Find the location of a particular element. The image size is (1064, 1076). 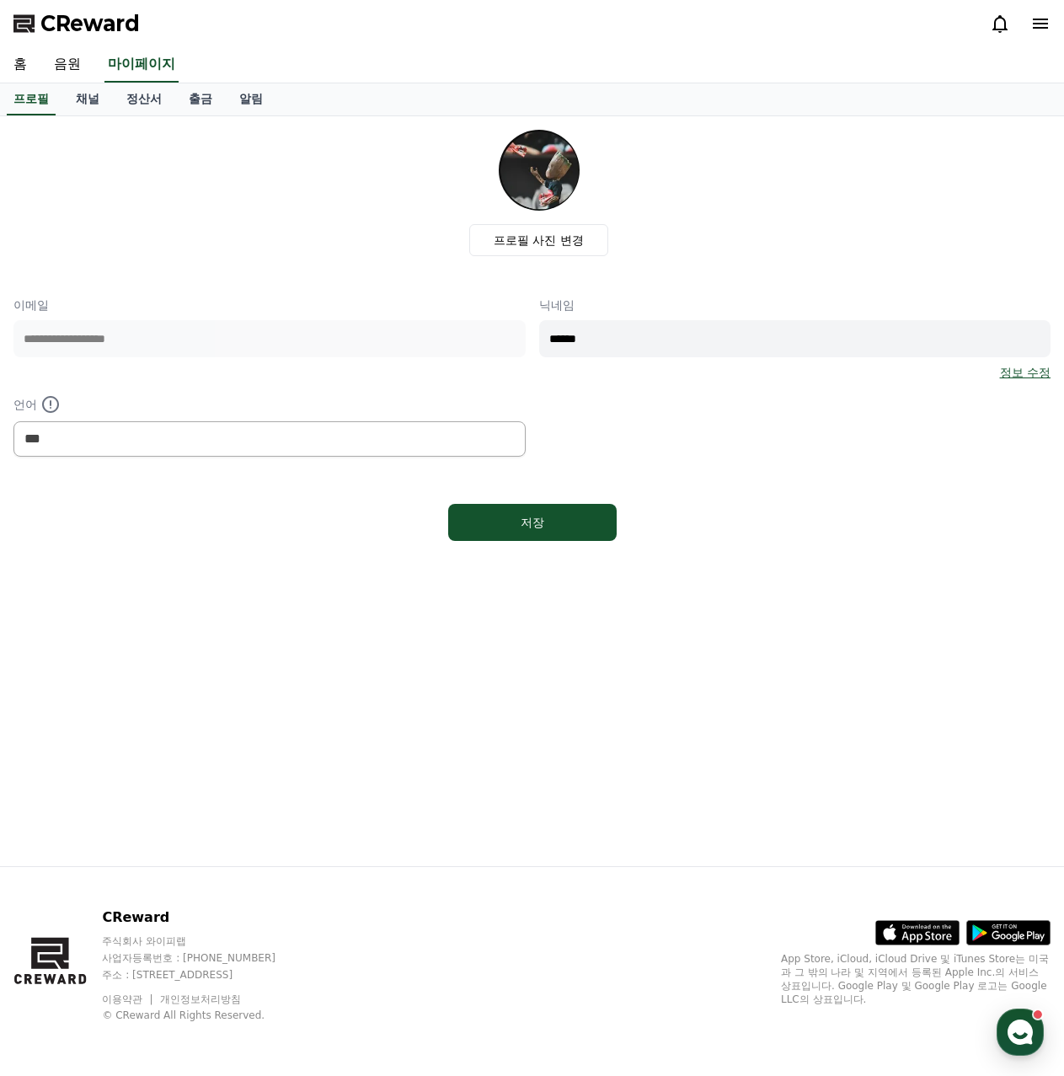

p: 언어 is located at coordinates (270, 404).